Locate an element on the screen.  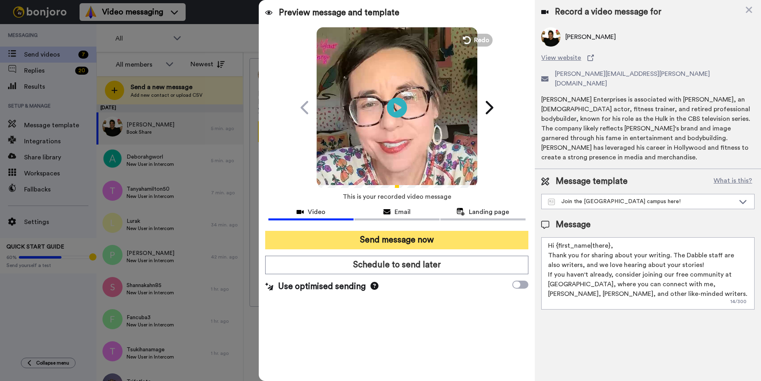
button: Send message now is located at coordinates (397, 240).